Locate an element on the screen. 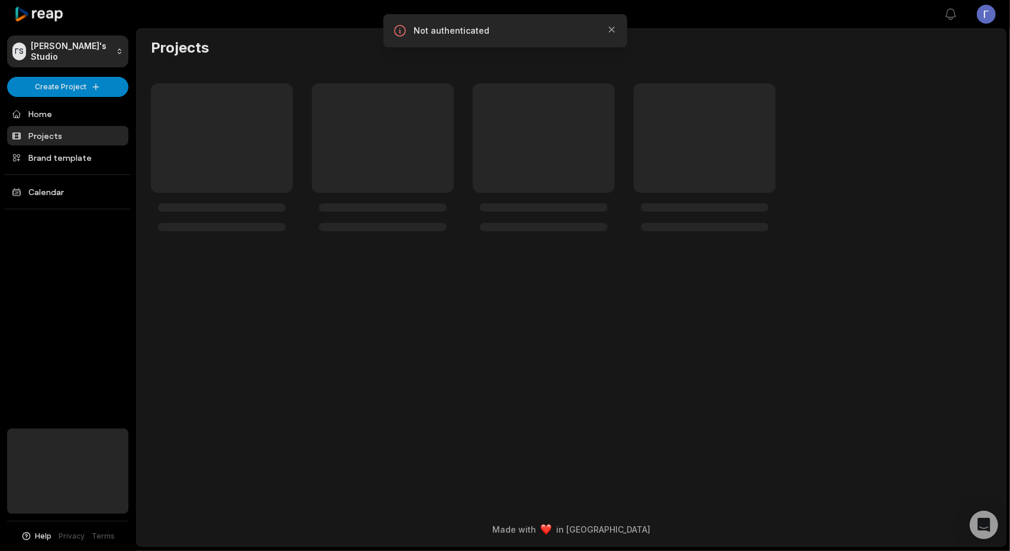 This screenshot has height=551, width=1010. h2: Projects is located at coordinates (180, 48).